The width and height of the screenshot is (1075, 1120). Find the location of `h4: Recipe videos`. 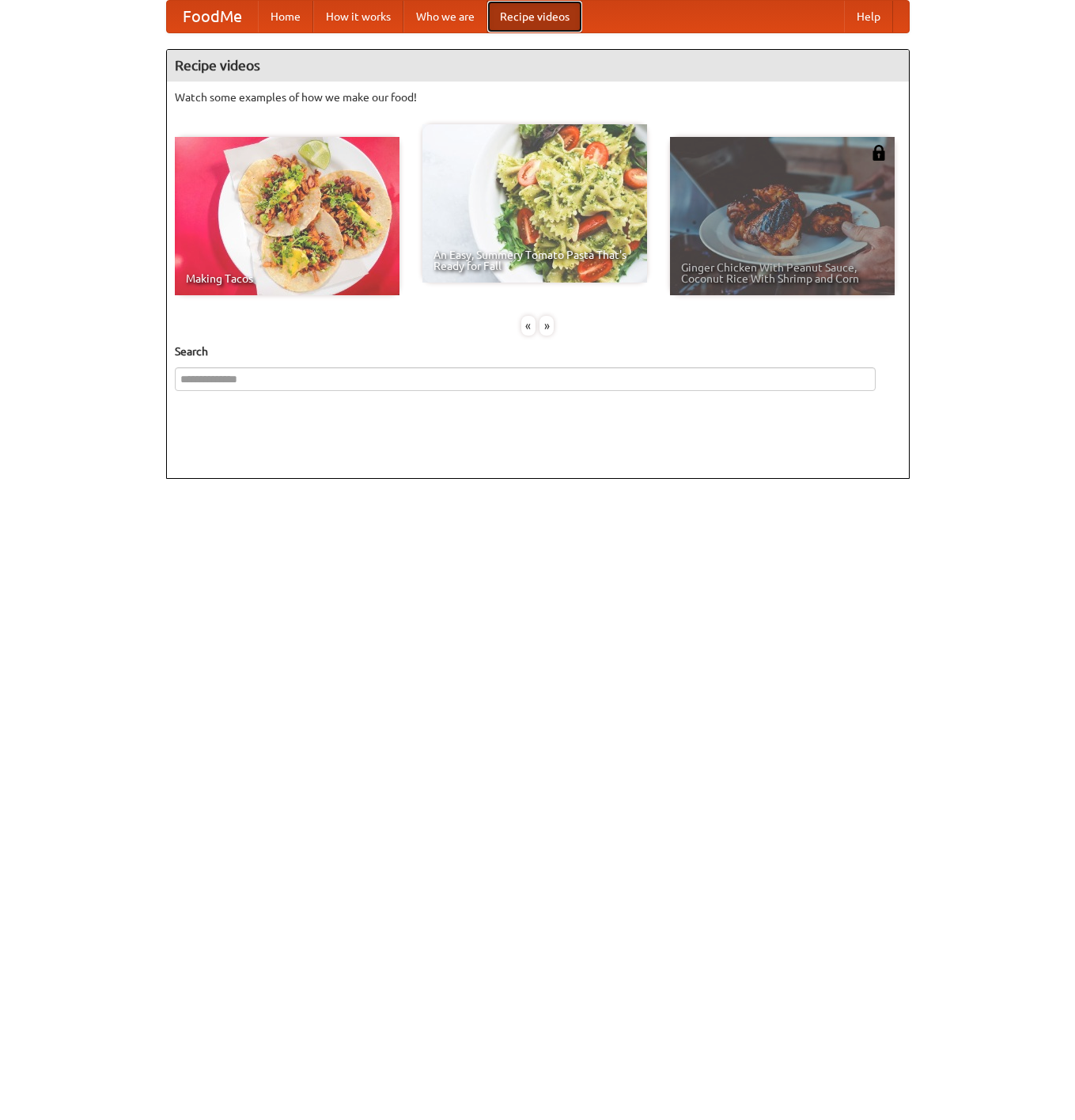

h4: Recipe videos is located at coordinates (538, 66).